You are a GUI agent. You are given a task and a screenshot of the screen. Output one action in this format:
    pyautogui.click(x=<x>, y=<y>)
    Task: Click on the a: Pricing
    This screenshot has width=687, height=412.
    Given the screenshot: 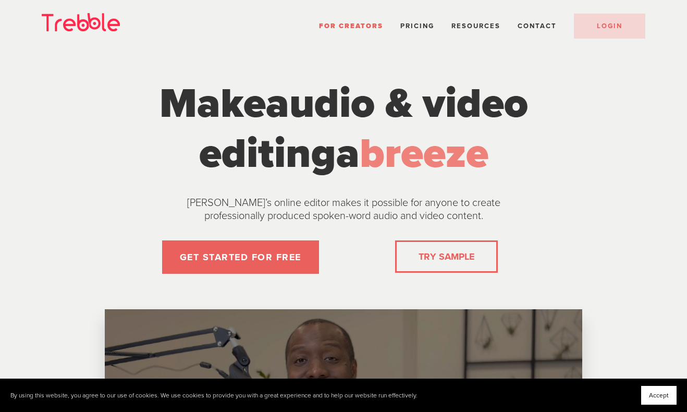 What is the action you would take?
    pyautogui.click(x=417, y=26)
    